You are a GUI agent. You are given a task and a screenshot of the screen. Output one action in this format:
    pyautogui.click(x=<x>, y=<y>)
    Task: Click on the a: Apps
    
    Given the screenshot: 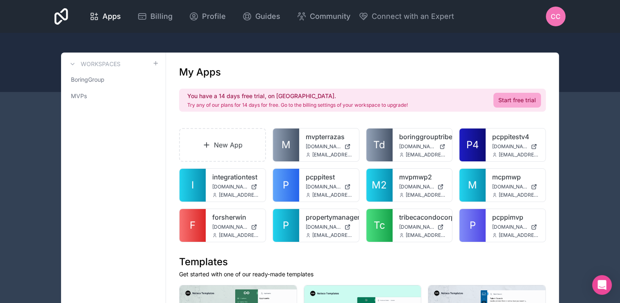 What is the action you would take?
    pyautogui.click(x=105, y=16)
    